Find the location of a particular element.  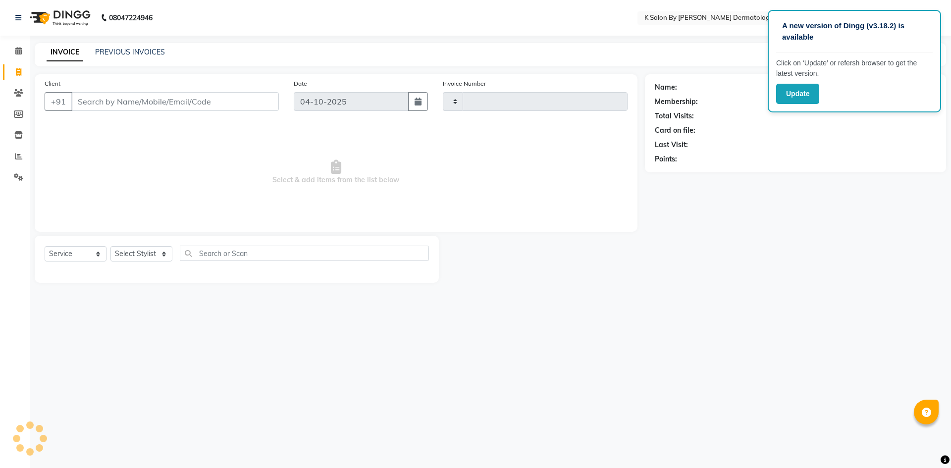

p: Click on ‘Update’ or refersh browser to get the latest version. is located at coordinates (855, 68).